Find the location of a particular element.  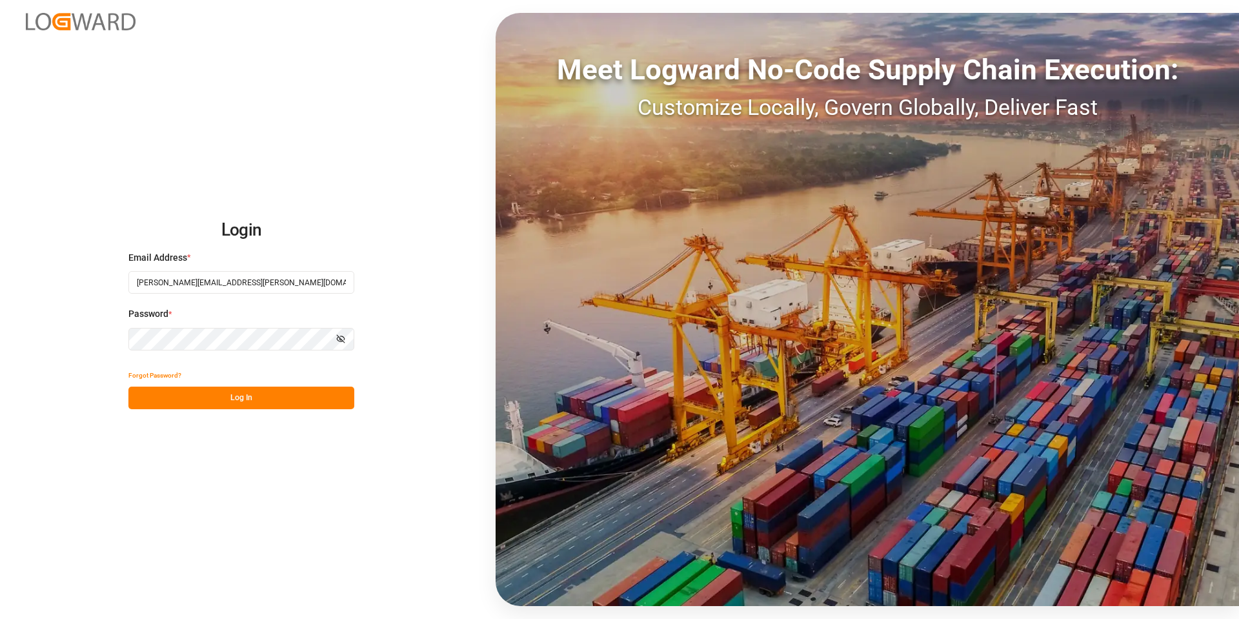

span: Email Address is located at coordinates (157, 258).